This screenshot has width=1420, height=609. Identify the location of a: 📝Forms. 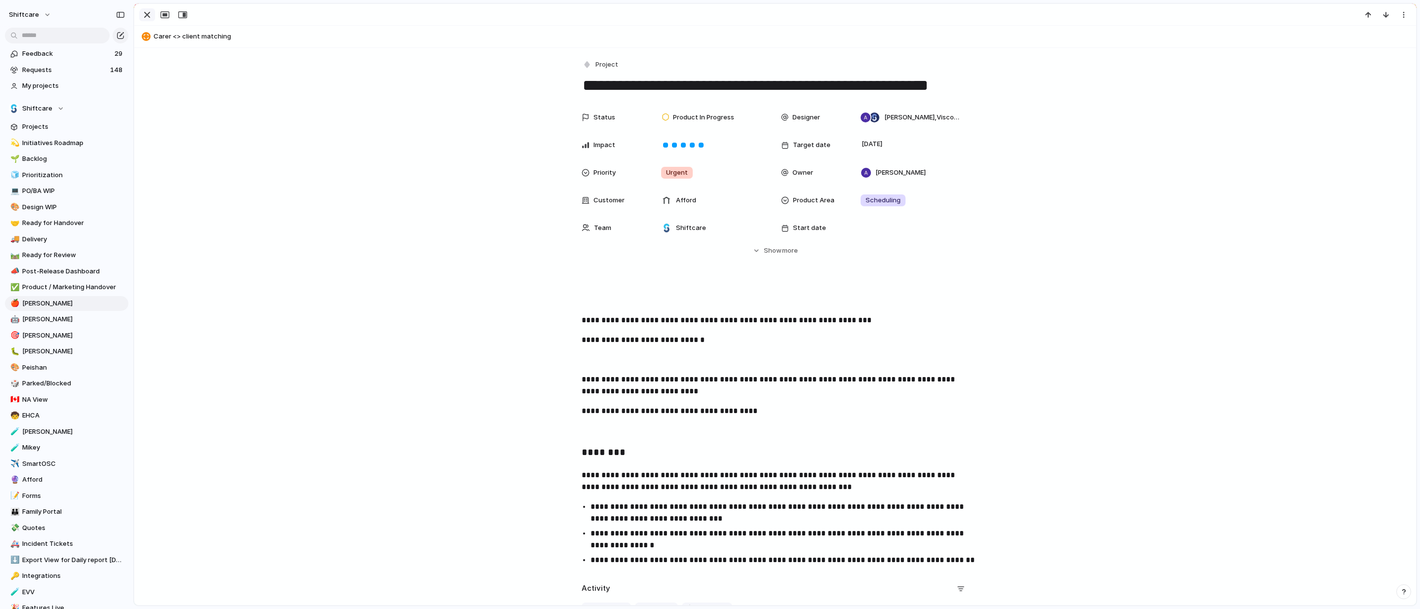
(67, 496).